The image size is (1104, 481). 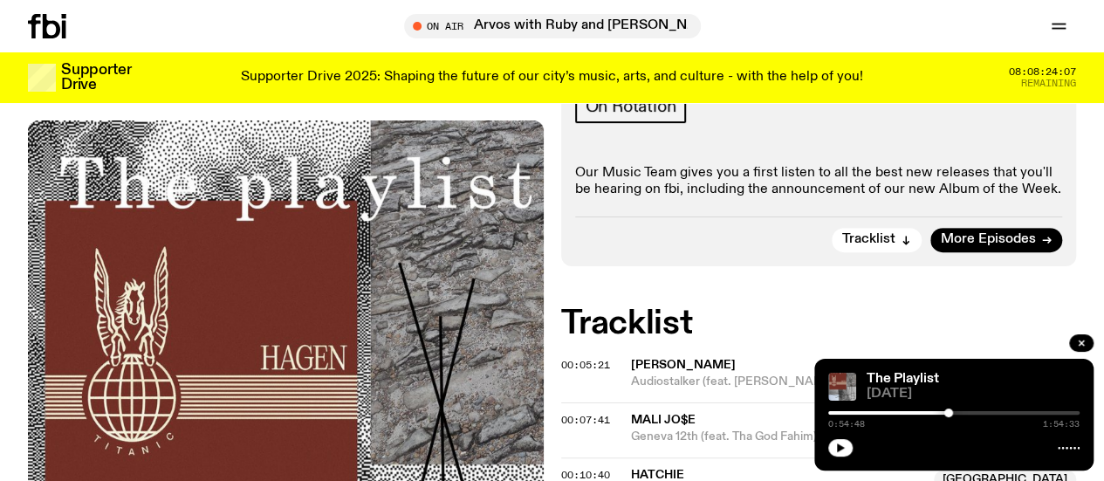 What do you see at coordinates (846, 424) in the screenshot?
I see `span: 0:54:48` at bounding box center [846, 424].